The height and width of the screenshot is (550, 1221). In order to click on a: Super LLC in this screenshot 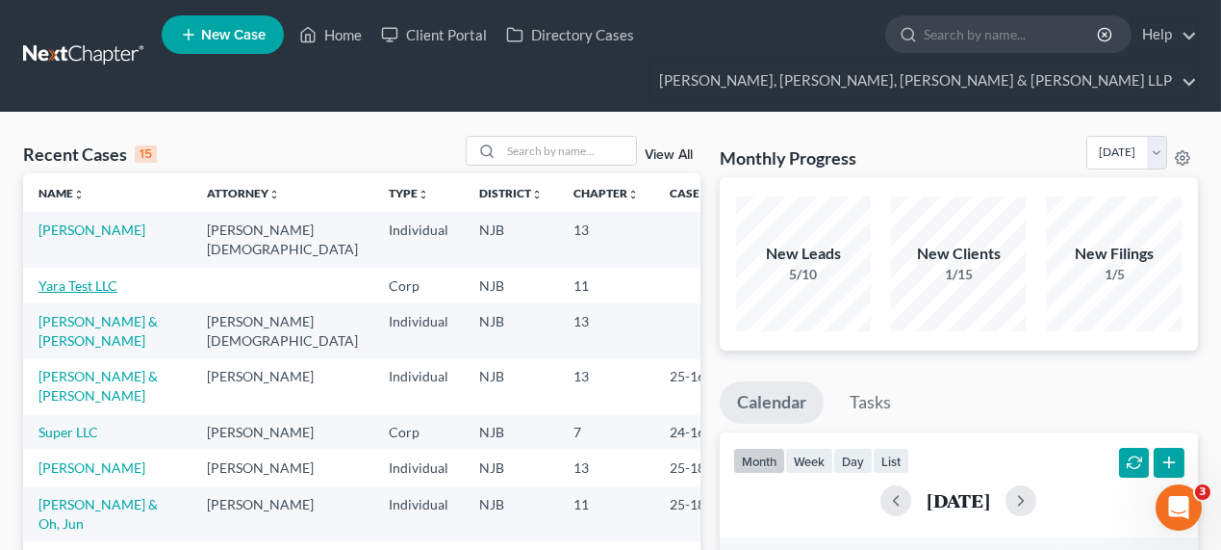, I will do `click(68, 431)`.